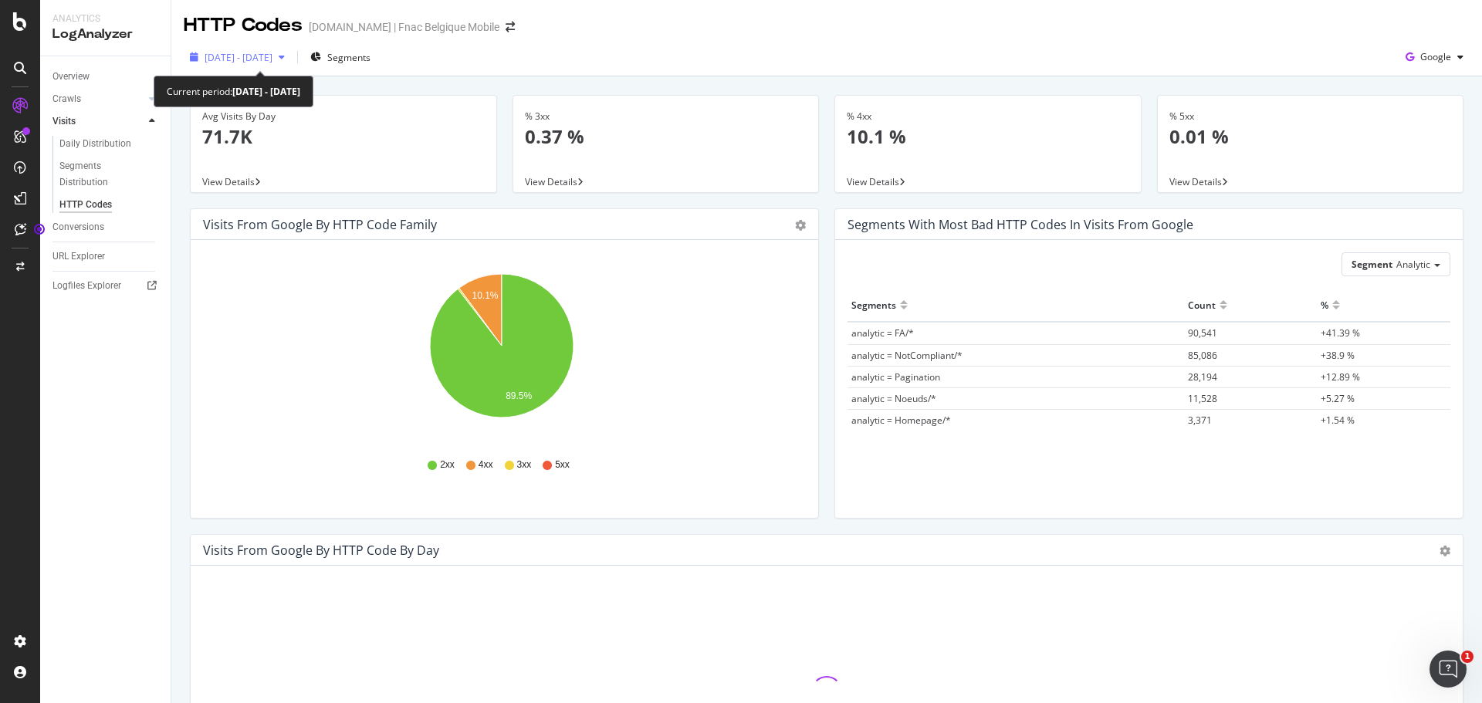  I want to click on a: Visits, so click(98, 121).